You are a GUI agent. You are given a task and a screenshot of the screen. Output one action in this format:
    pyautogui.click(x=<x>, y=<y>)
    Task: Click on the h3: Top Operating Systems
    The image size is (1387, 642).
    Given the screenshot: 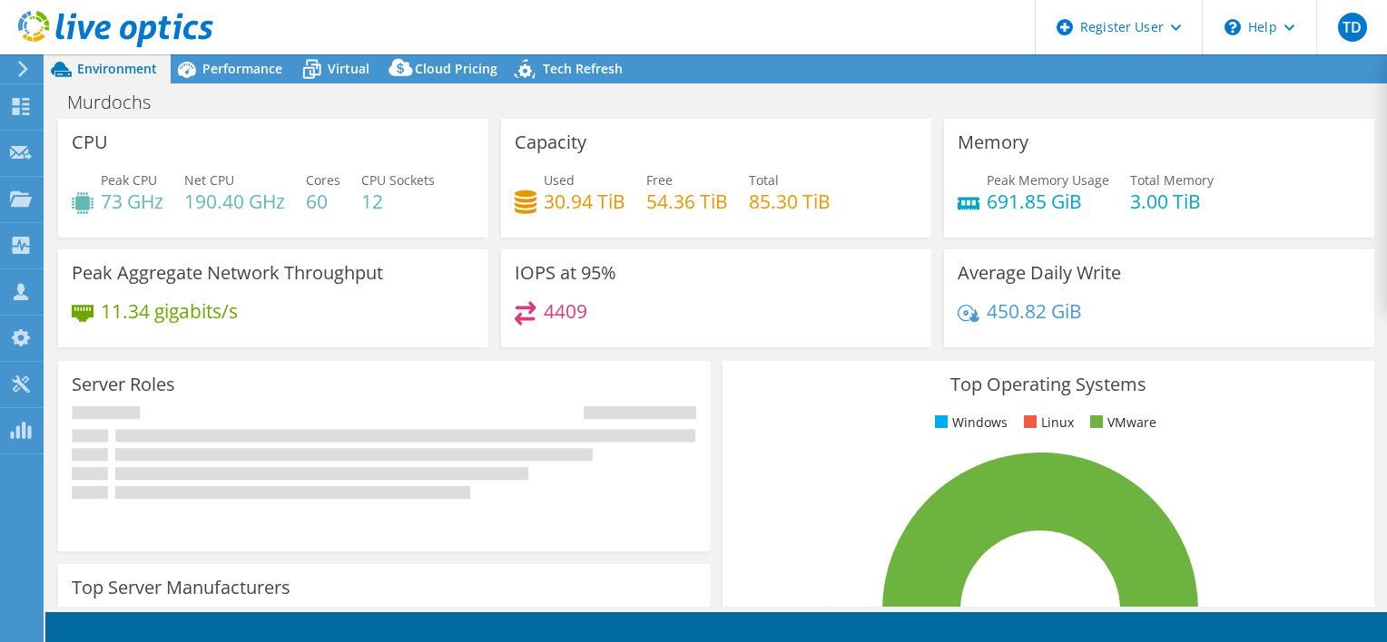 What is the action you would take?
    pyautogui.click(x=1048, y=385)
    